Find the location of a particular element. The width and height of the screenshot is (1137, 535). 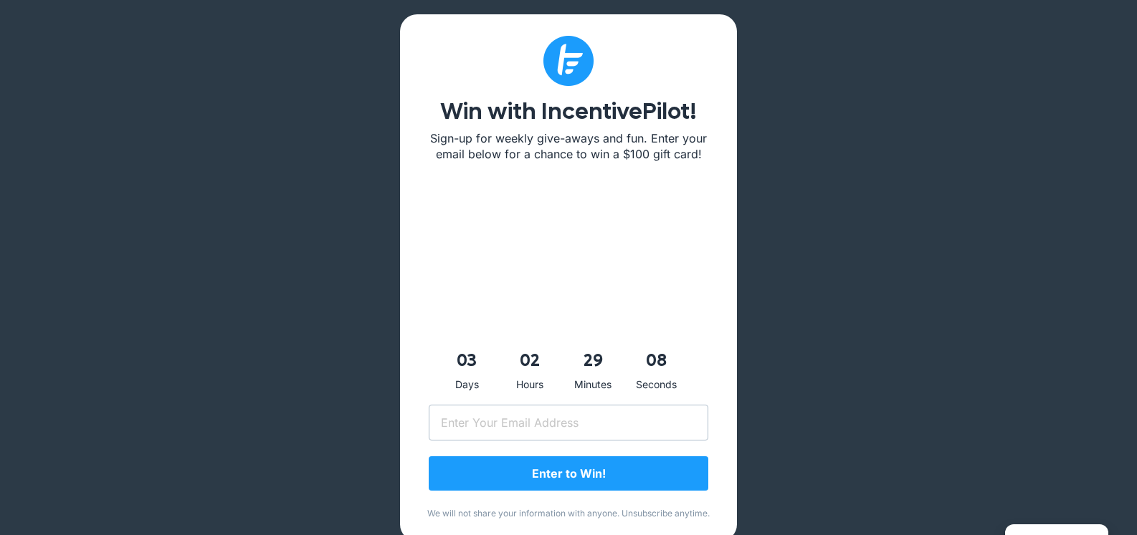

span: 29 is located at coordinates (593, 361).